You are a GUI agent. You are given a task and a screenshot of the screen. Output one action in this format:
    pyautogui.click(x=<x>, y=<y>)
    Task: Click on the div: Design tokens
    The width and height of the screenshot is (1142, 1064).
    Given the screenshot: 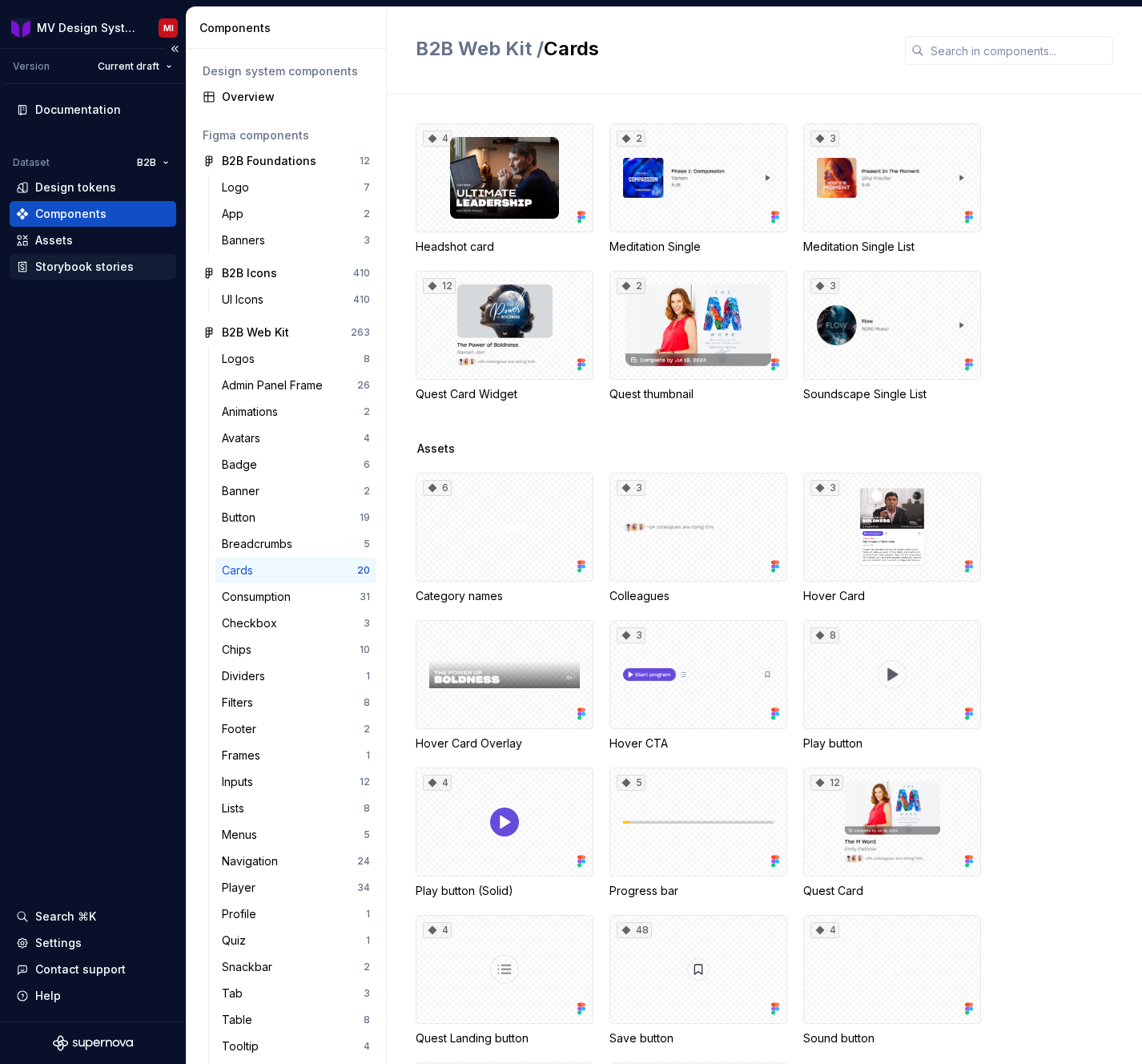 What is the action you would take?
    pyautogui.click(x=75, y=187)
    